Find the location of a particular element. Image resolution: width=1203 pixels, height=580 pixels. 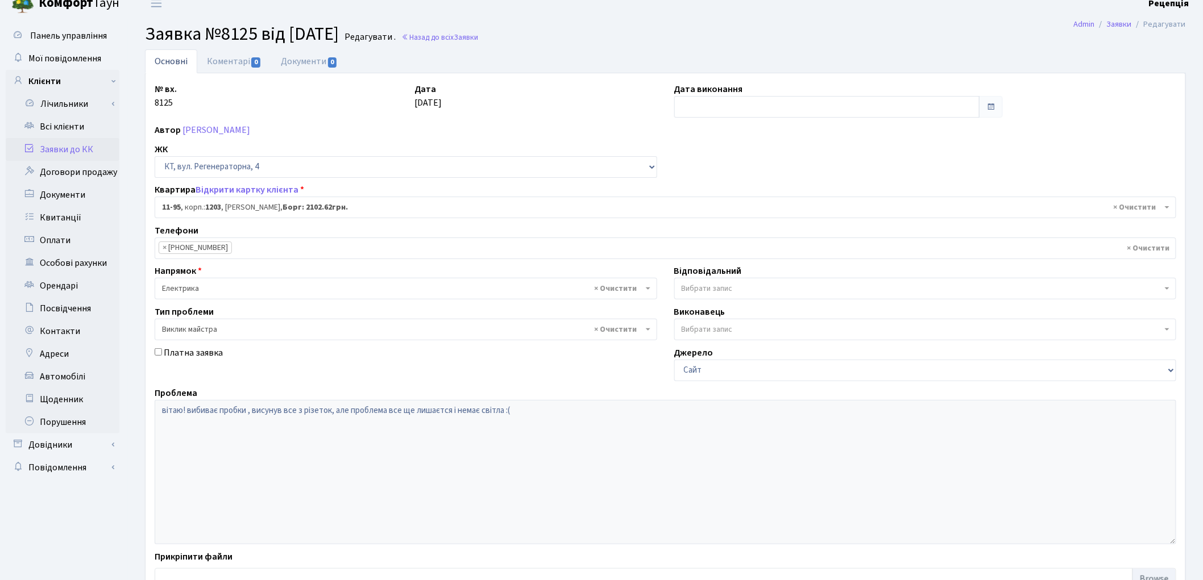

a: Порушення is located at coordinates (63, 422).